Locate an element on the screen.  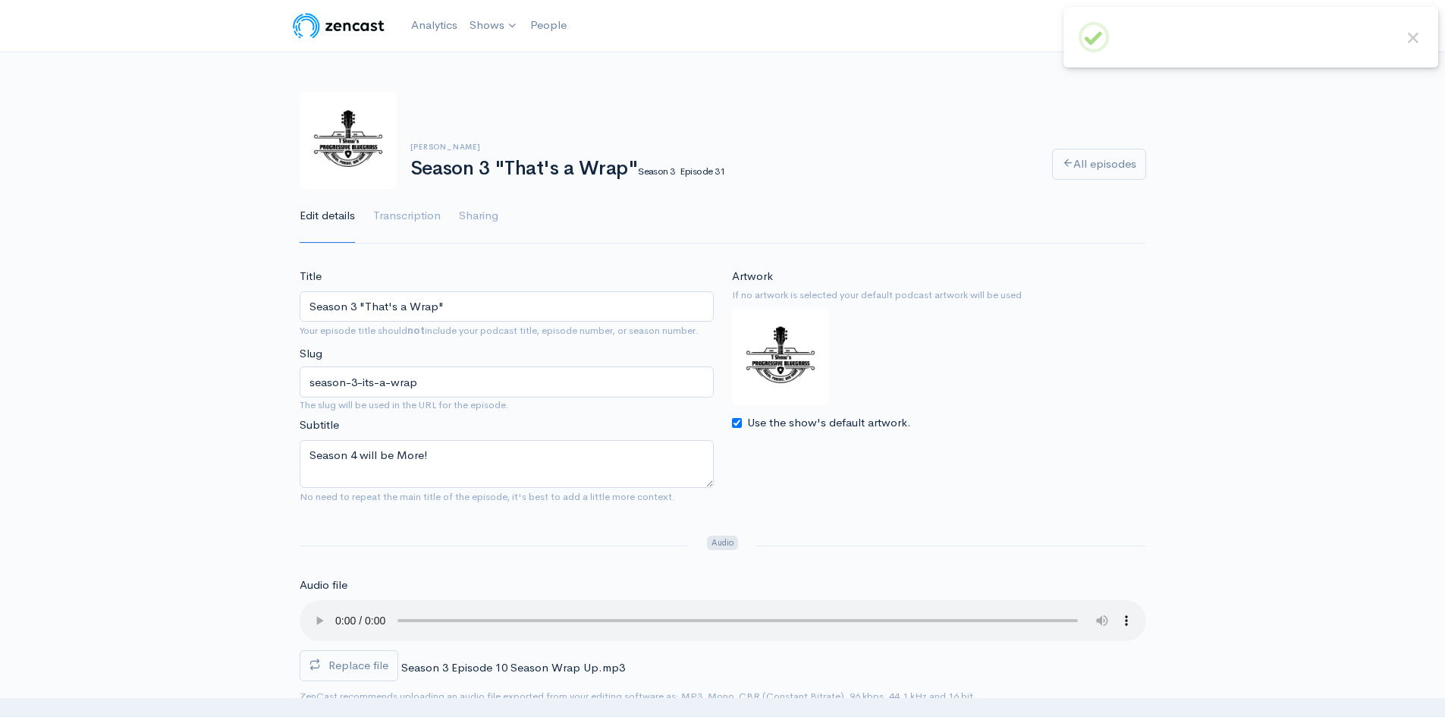
span: Audio is located at coordinates (722, 543).